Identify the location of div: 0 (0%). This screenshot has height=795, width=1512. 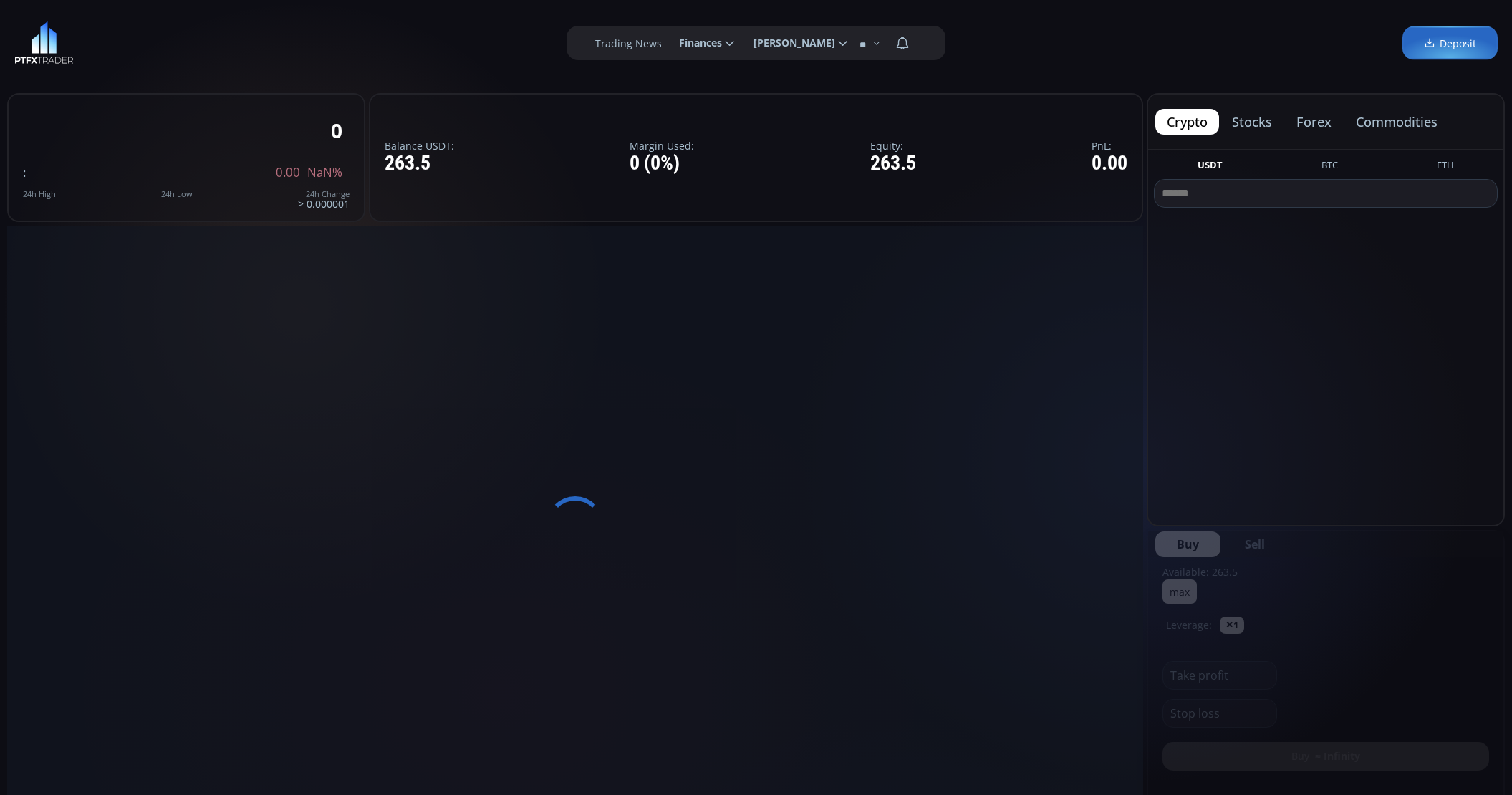
(662, 163).